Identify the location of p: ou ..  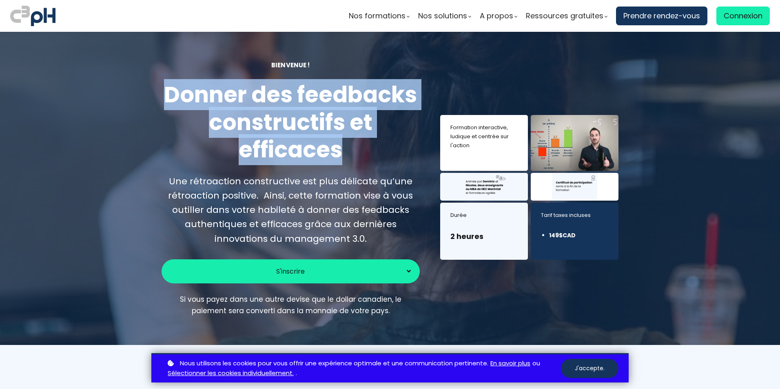
(363, 369).